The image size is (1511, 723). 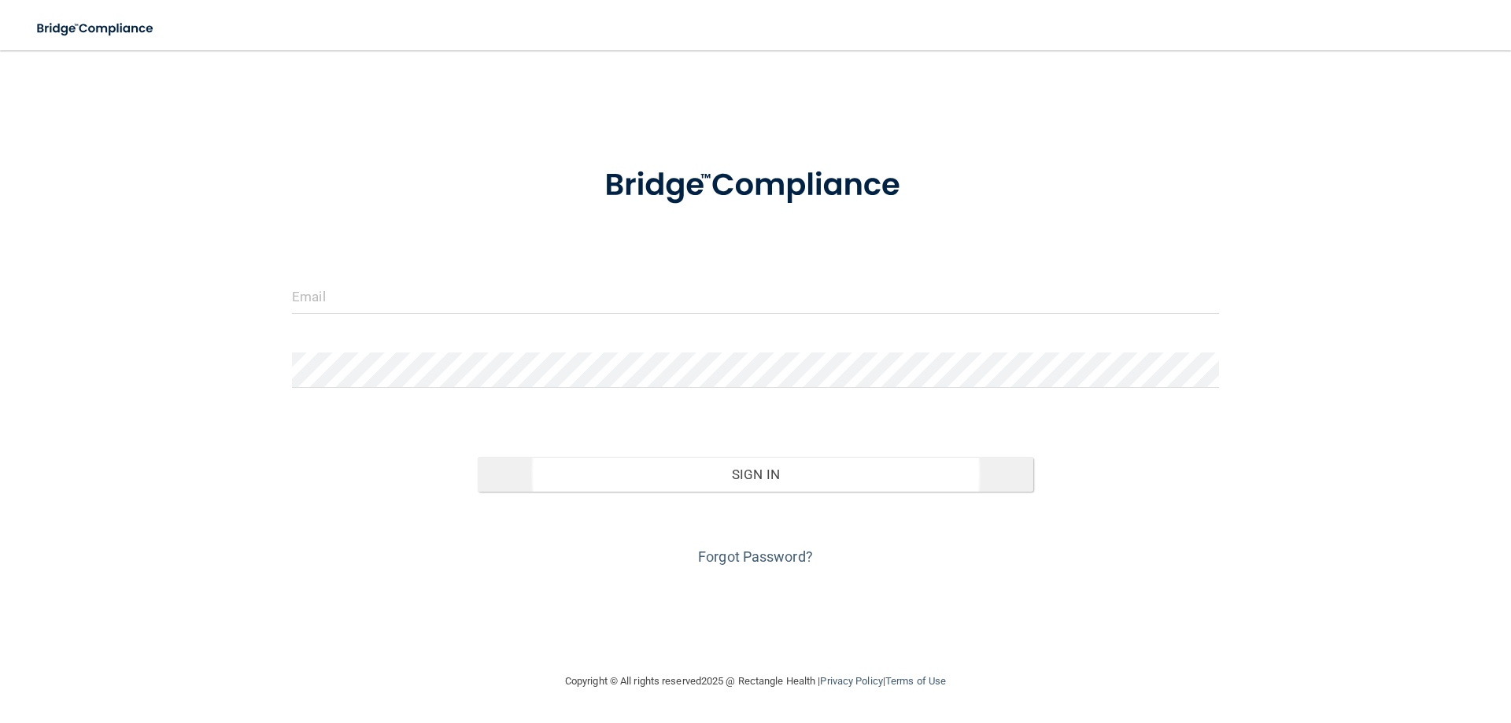 What do you see at coordinates (755, 681) in the screenshot?
I see `div: Copyright © All rights reserved 2025 @ Rectangle Health | |` at bounding box center [755, 681].